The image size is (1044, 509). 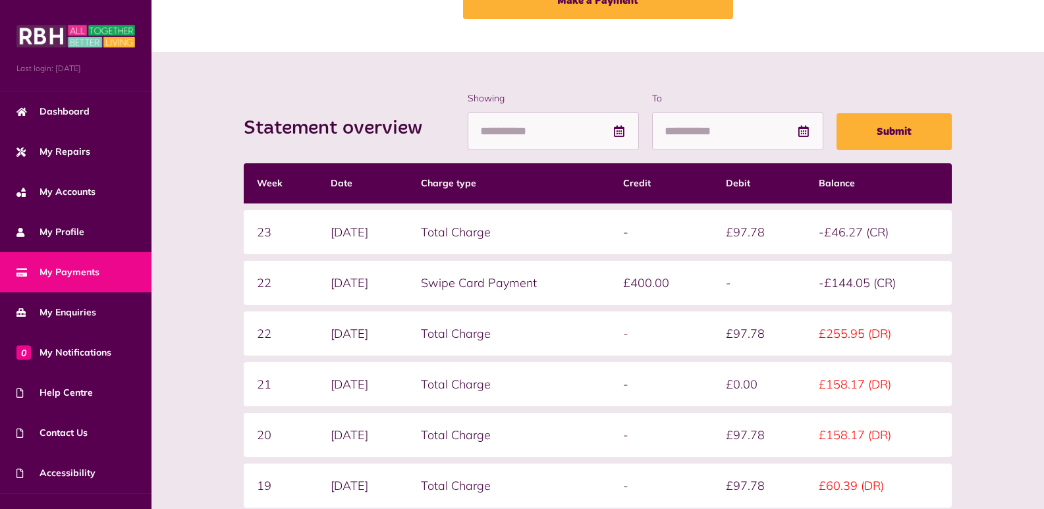 What do you see at coordinates (50, 232) in the screenshot?
I see `span: My Profile` at bounding box center [50, 232].